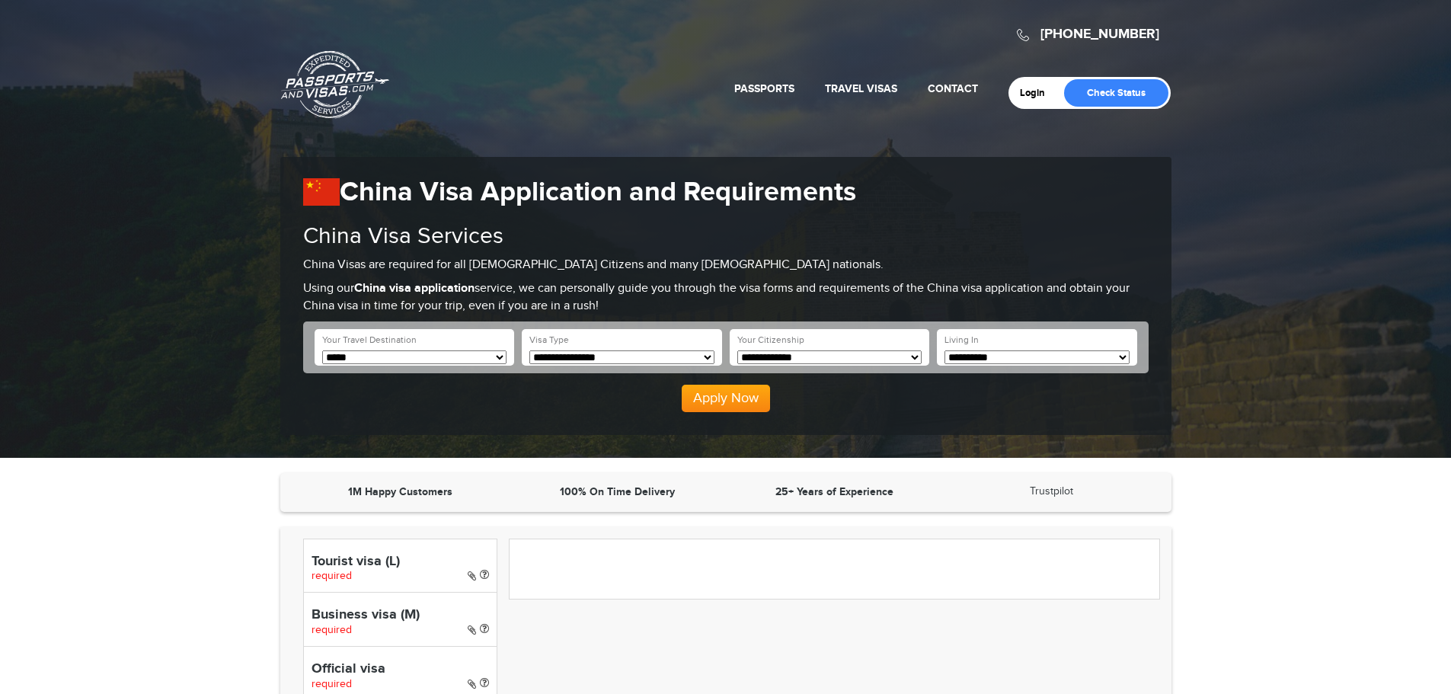 Image resolution: width=1451 pixels, height=694 pixels. Describe the element at coordinates (549, 340) in the screenshot. I see `label: Visa Type` at that location.